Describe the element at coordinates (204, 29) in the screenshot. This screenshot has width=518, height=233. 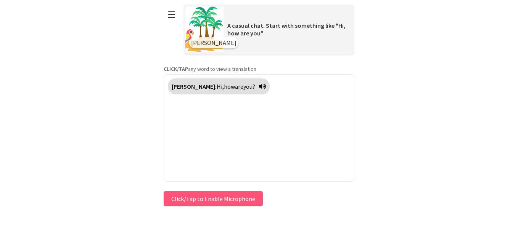
I see `img: Scenario Image` at that location.